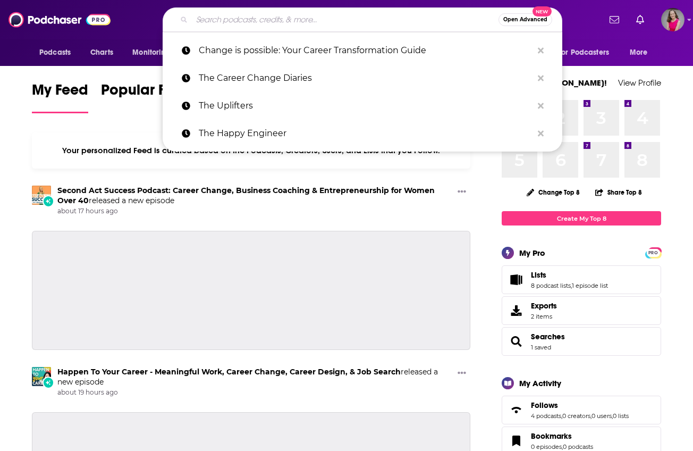 The height and width of the screenshot is (451, 693). What do you see at coordinates (362, 106) in the screenshot?
I see `a: The Uplifters` at bounding box center [362, 106].